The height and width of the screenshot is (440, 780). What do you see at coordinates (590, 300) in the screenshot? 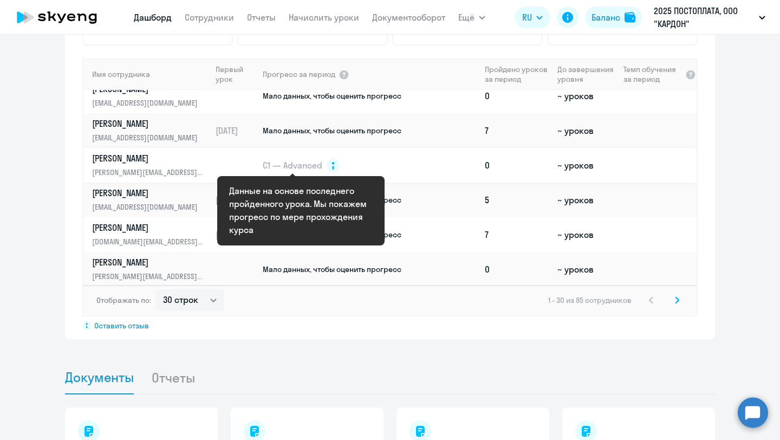
I see `span: 1 - 30 из 85 сотрудников` at bounding box center [590, 300].